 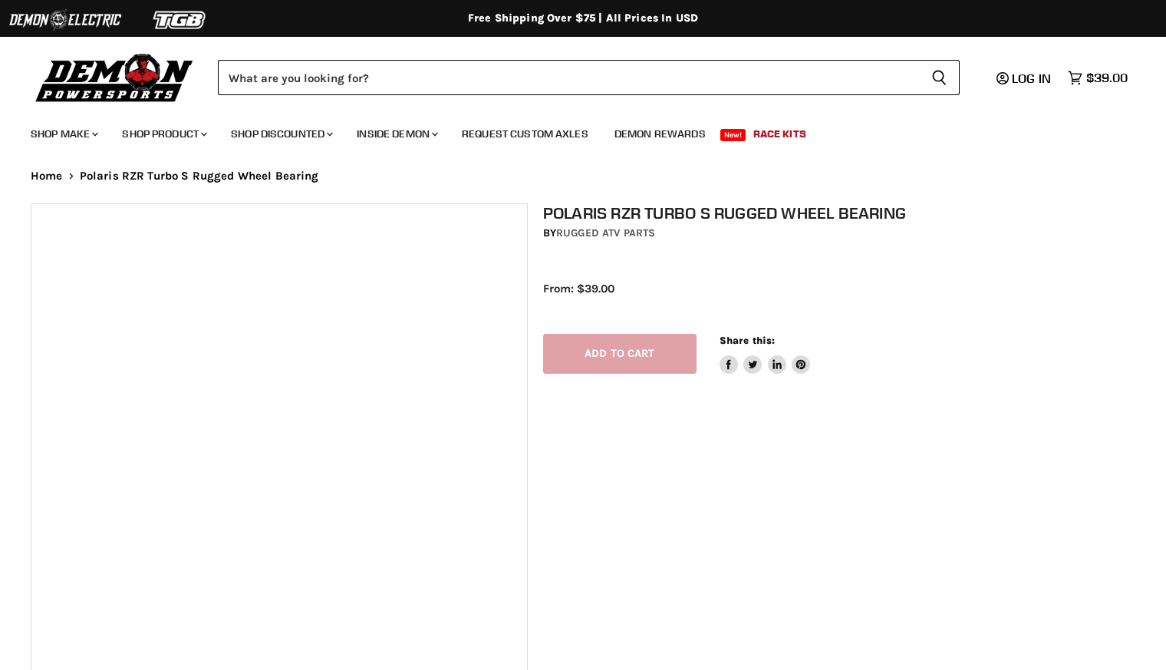 What do you see at coordinates (163, 134) in the screenshot?
I see `a: Shop Product` at bounding box center [163, 134].